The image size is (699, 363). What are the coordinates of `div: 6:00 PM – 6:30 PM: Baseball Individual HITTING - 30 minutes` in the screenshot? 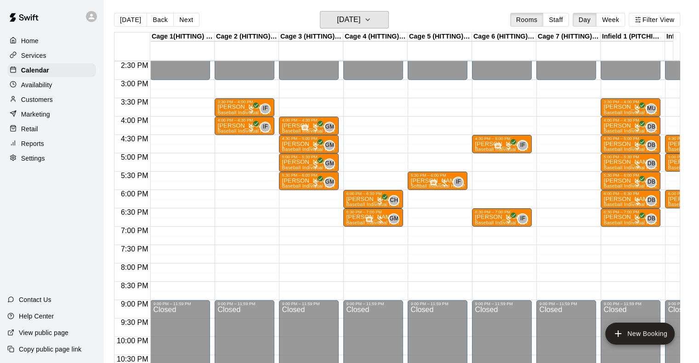 It's located at (373, 199).